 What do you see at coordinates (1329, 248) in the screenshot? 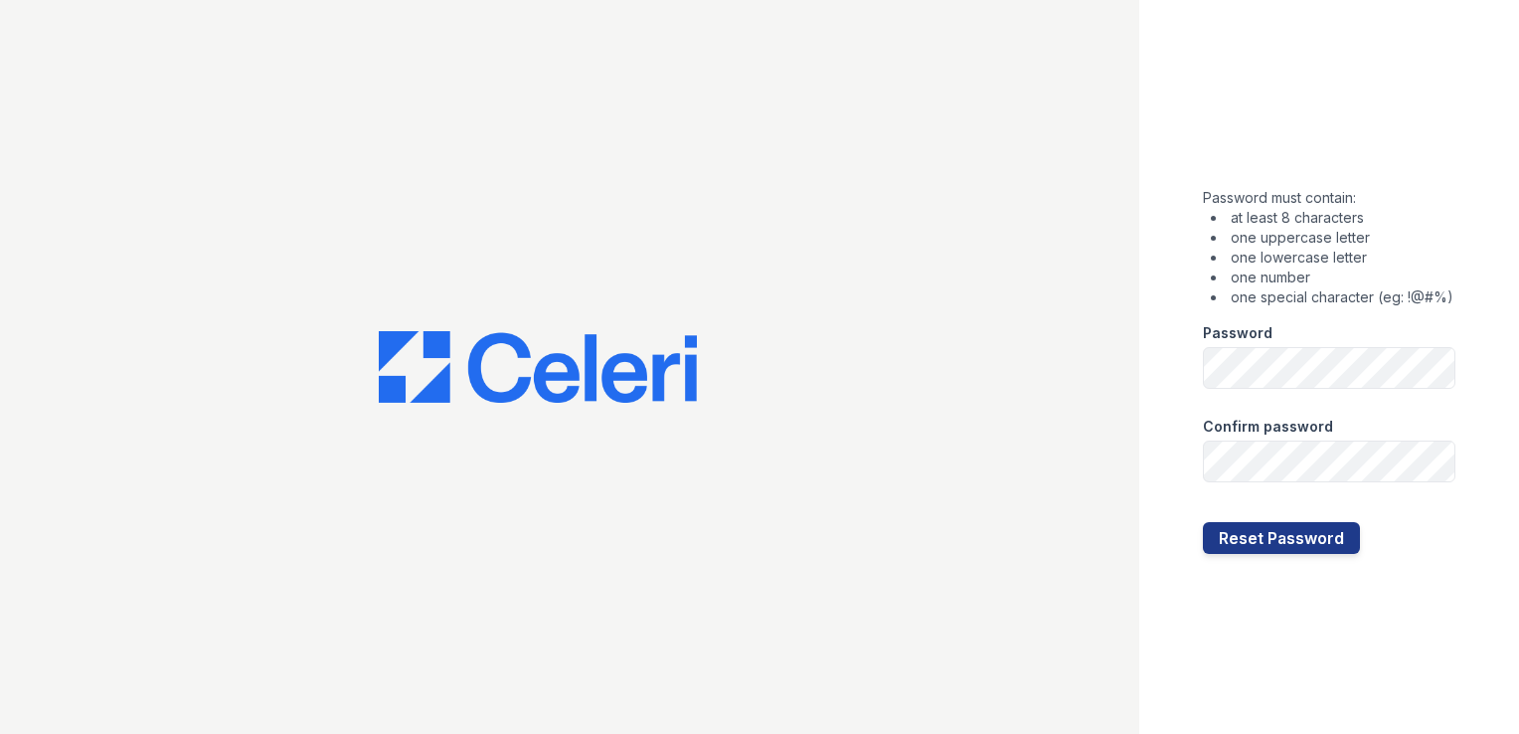
I see `div: Password must contain:` at bounding box center [1329, 248].